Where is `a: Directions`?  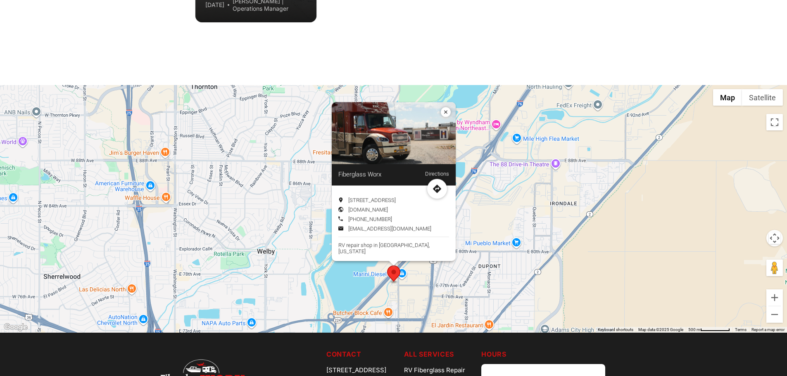
a: Directions is located at coordinates (437, 174).